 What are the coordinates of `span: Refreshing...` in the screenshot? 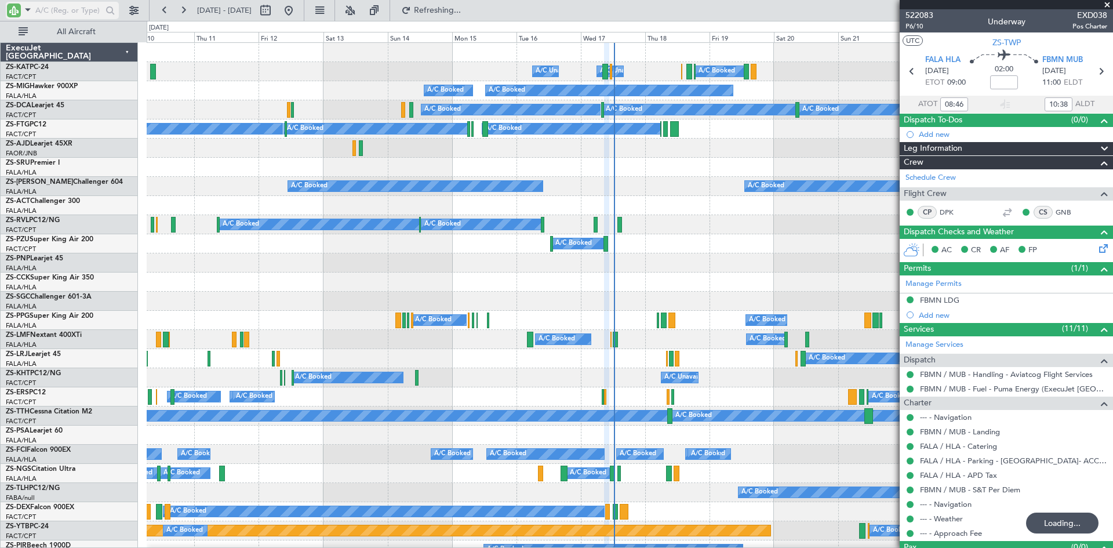 It's located at (438, 10).